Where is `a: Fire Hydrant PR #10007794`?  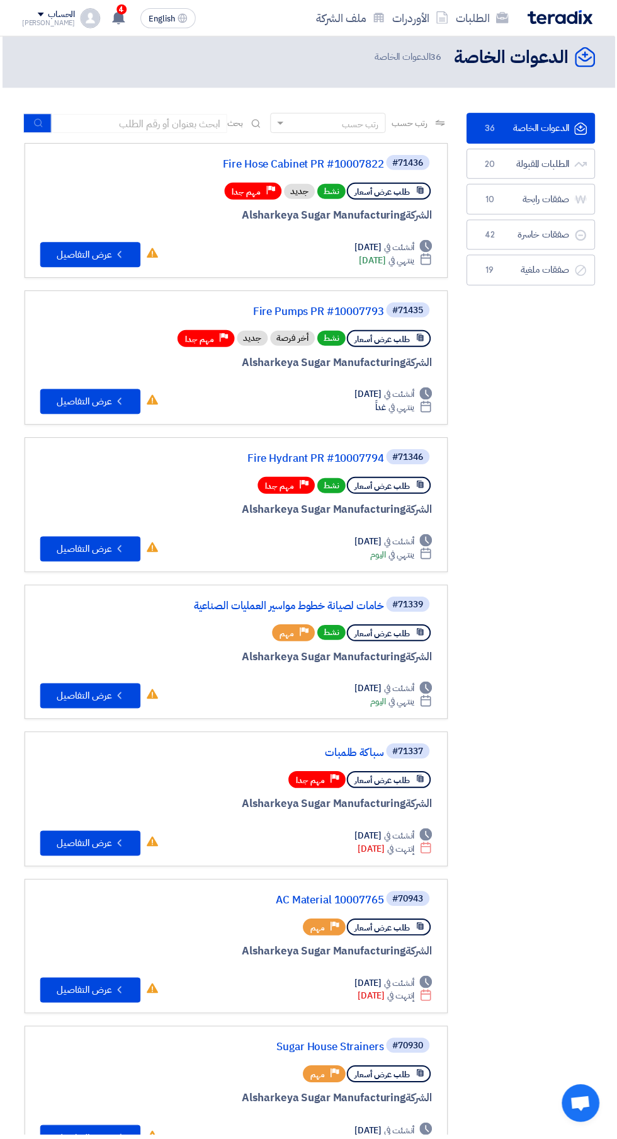
a: Fire Hydrant PR #10007794 is located at coordinates (260, 460).